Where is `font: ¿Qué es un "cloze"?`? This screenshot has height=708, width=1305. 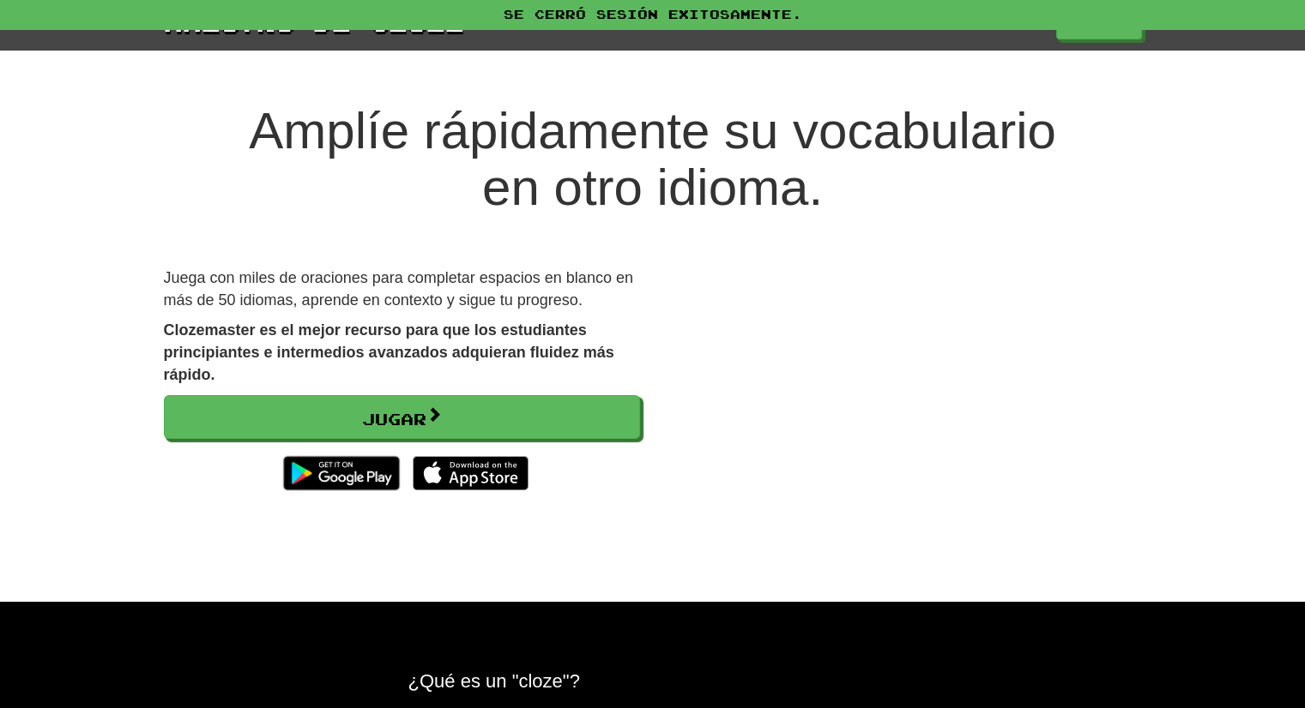 font: ¿Qué es un "cloze"? is located at coordinates (494, 681).